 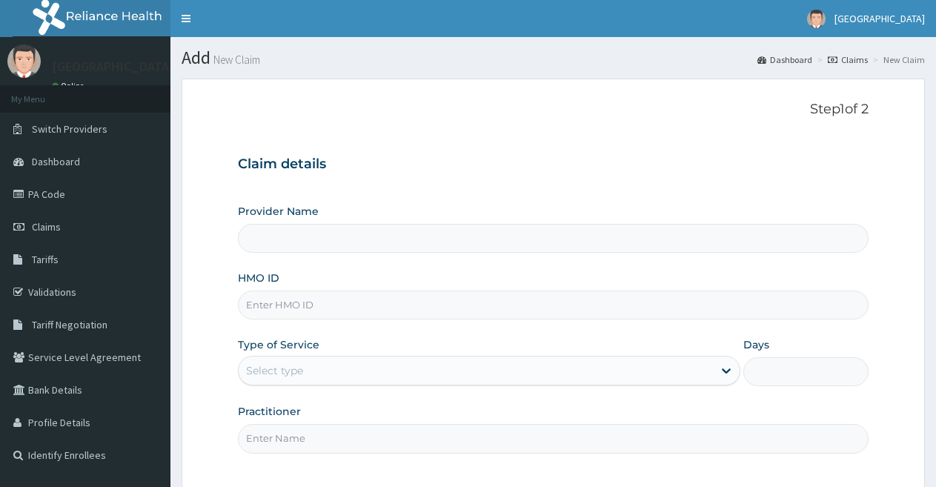 What do you see at coordinates (46, 227) in the screenshot?
I see `span: Claims` at bounding box center [46, 227].